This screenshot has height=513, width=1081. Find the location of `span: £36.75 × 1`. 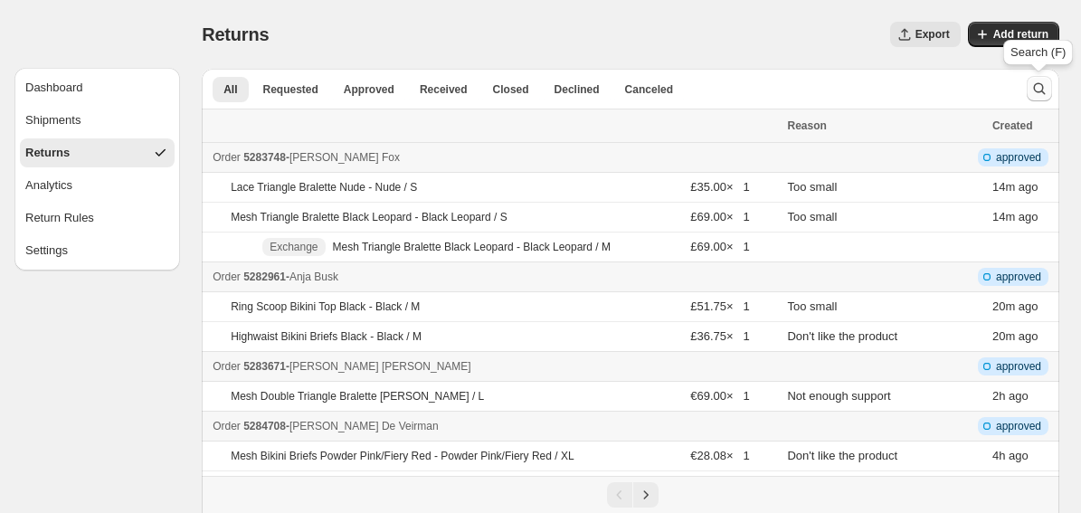

span: £36.75 × 1 is located at coordinates (719, 336).